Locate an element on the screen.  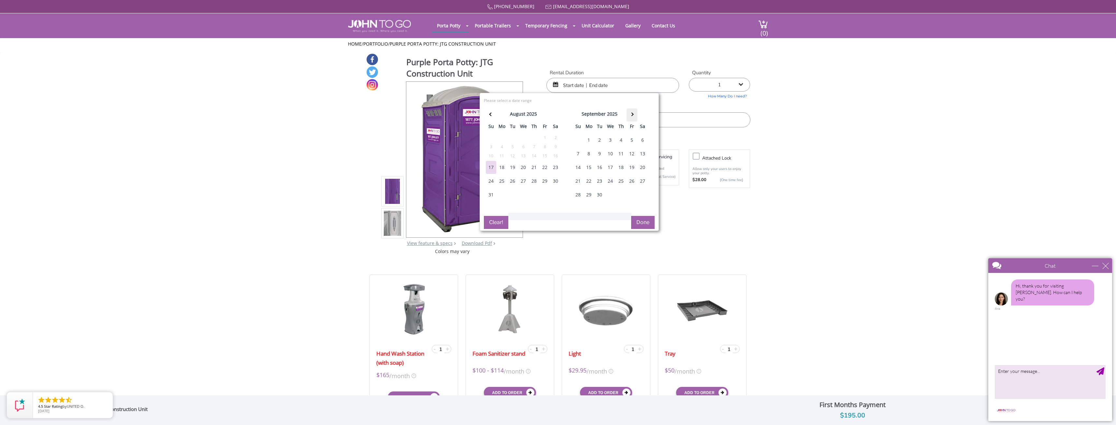
div: 30 is located at coordinates (555, 181).